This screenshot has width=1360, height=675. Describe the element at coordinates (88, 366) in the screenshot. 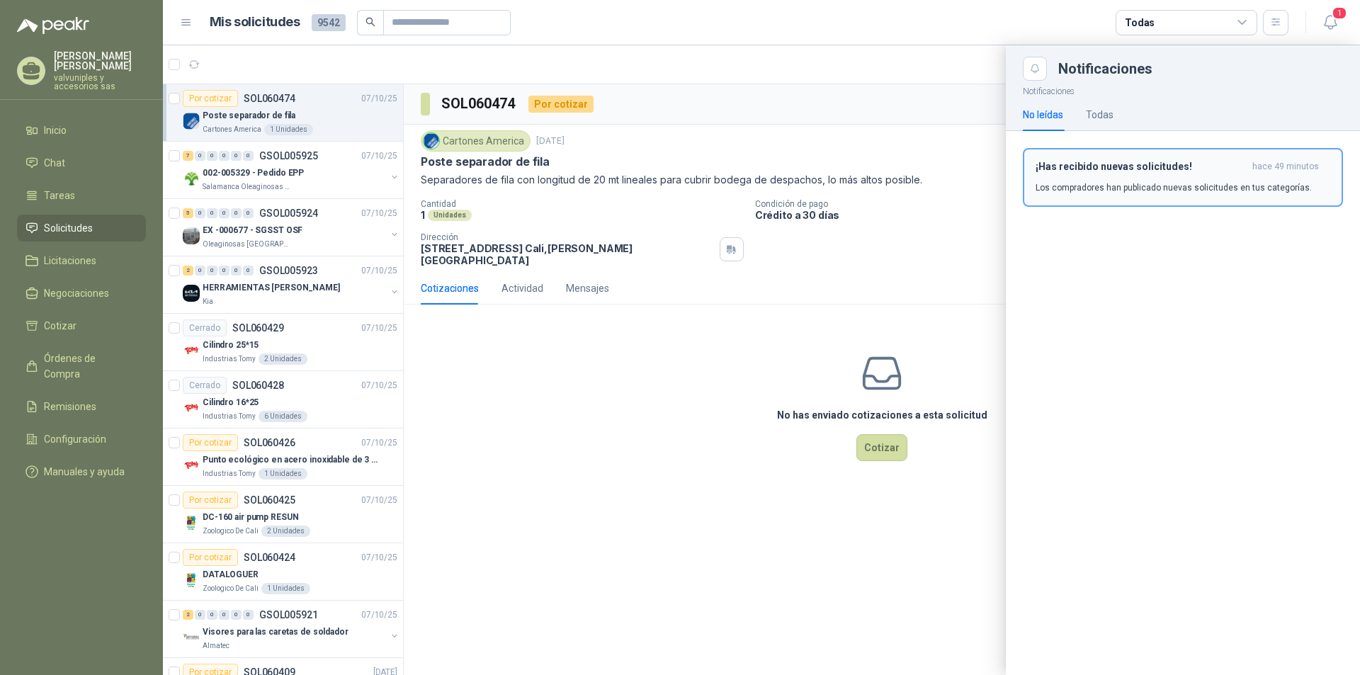

I see `span: Órdenes de Compra` at that location.